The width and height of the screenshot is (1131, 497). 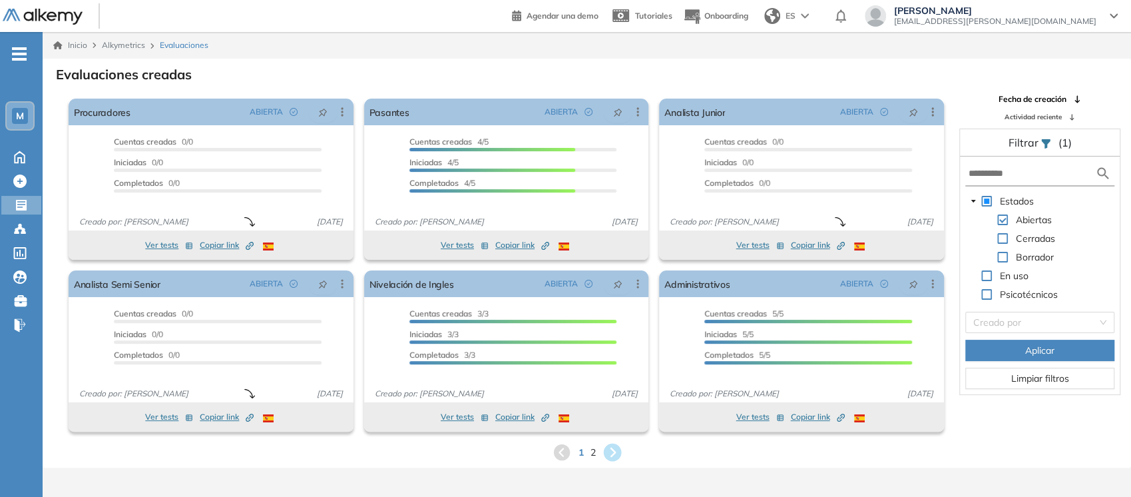 I want to click on img: world, so click(x=772, y=16).